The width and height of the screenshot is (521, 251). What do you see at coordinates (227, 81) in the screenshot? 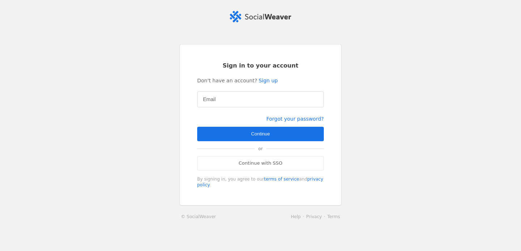
I see `span: Don't have an account?` at bounding box center [227, 81].